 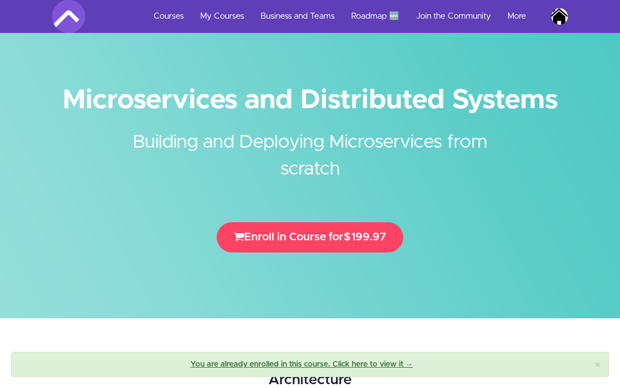 What do you see at coordinates (560, 16) in the screenshot?
I see `img: buetcse110@gmail.com` at bounding box center [560, 16].